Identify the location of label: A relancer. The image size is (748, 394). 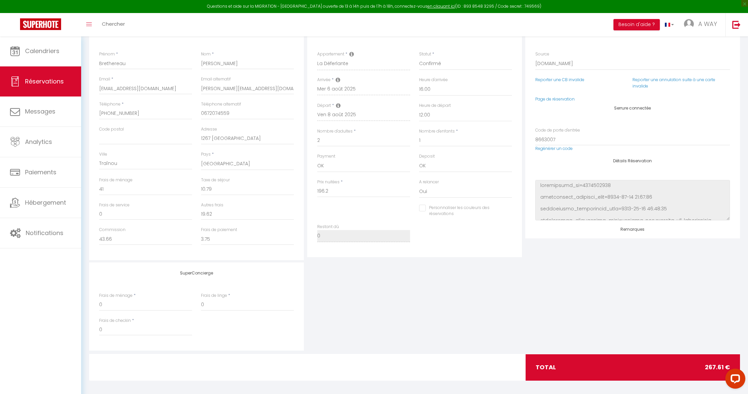
(429, 182).